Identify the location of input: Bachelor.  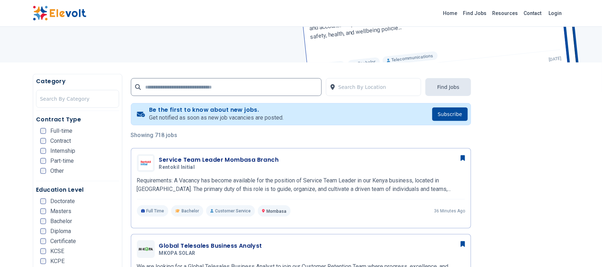
(43, 221).